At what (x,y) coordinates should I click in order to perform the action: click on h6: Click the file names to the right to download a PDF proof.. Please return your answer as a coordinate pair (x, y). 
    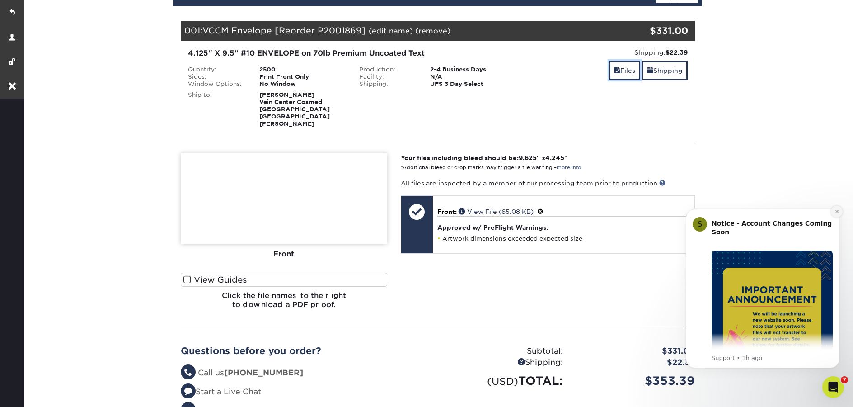
    Looking at the image, I should click on (284, 303).